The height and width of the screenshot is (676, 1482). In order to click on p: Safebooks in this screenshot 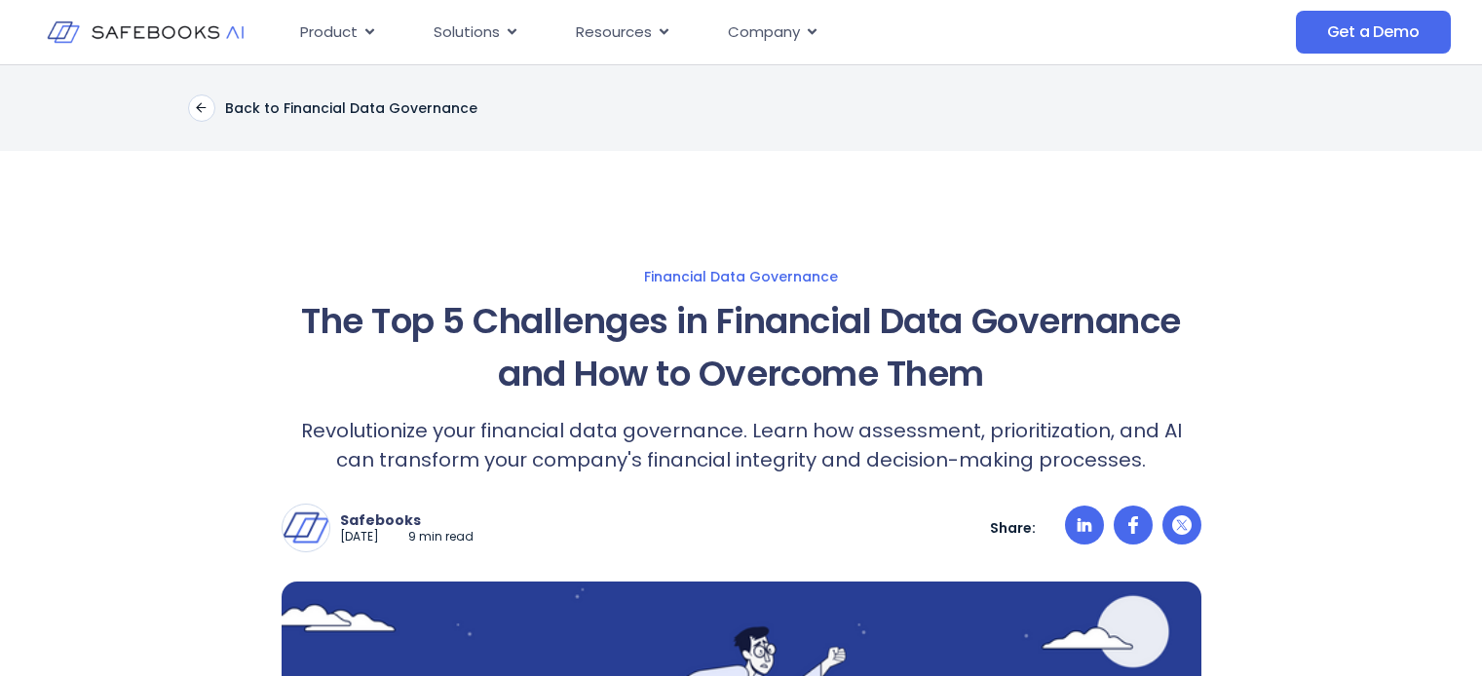, I will do `click(406, 520)`.